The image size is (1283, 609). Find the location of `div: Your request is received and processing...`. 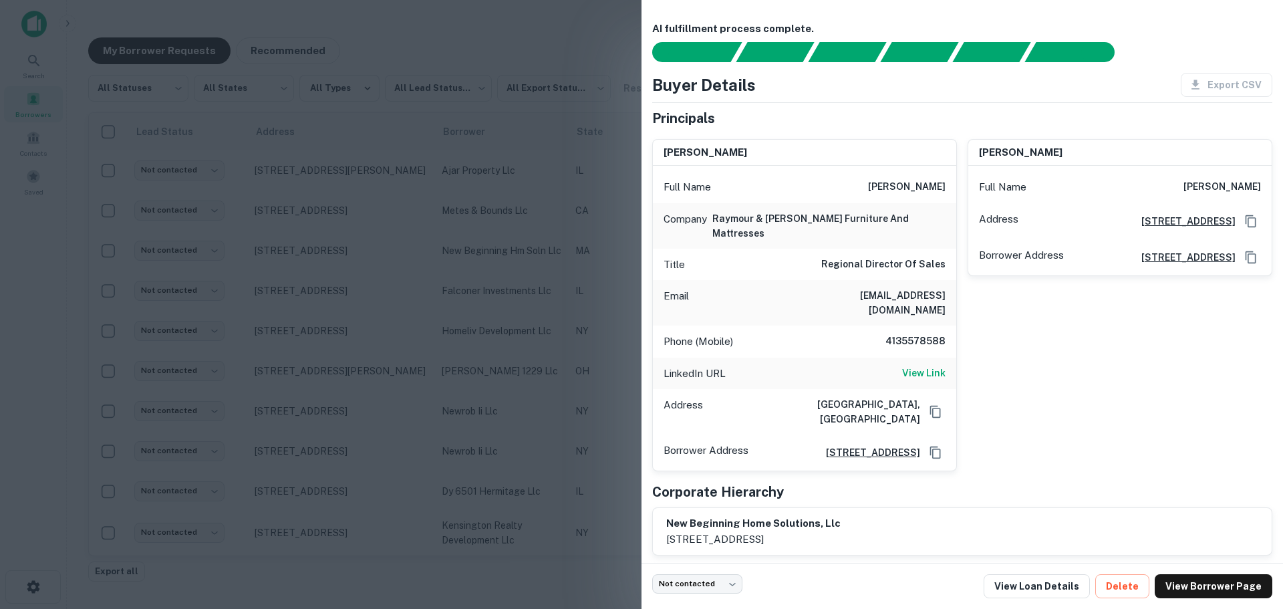

div: Your request is received and processing... is located at coordinates (774, 52).